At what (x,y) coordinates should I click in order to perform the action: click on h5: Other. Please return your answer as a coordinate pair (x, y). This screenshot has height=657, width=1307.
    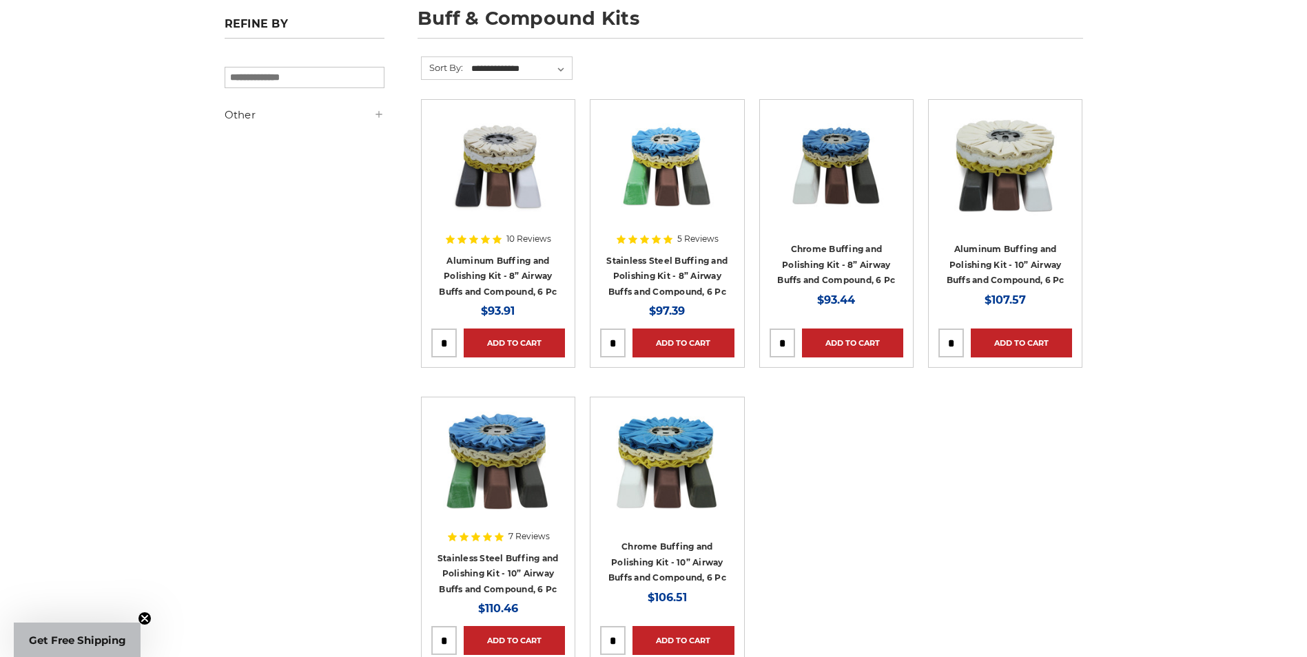
    Looking at the image, I should click on (304, 115).